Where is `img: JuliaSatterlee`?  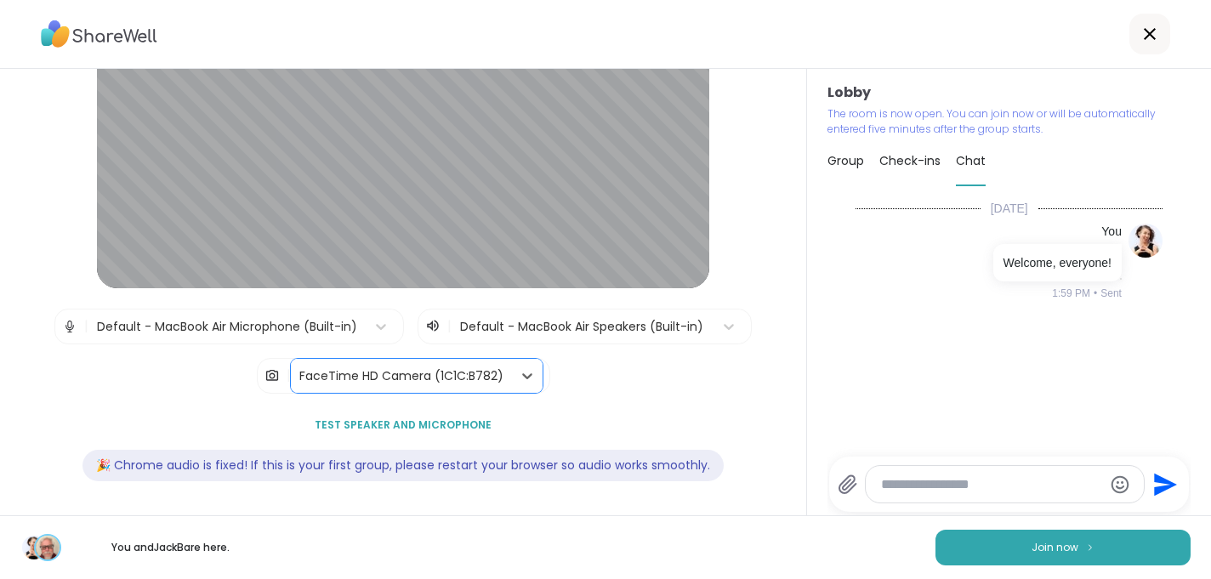
img: JuliaSatterlee is located at coordinates (34, 547).